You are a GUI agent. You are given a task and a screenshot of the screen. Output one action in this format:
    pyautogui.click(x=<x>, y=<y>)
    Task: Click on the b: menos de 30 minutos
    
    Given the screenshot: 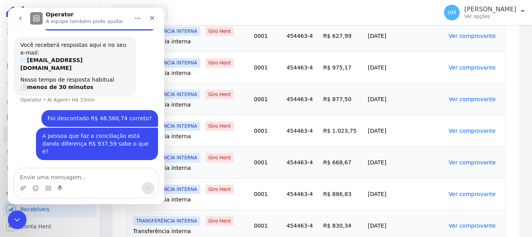 What is the action you would take?
    pyautogui.click(x=52, y=79)
    